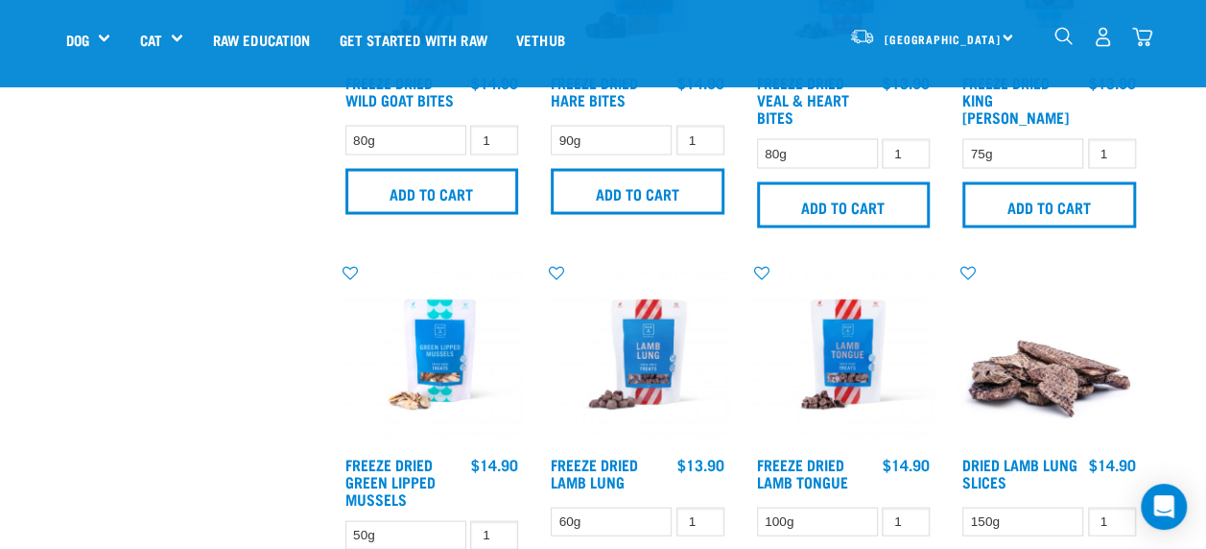 Image resolution: width=1206 pixels, height=549 pixels. What do you see at coordinates (1142, 36) in the screenshot?
I see `img: home-icon@2x.png` at bounding box center [1142, 36].